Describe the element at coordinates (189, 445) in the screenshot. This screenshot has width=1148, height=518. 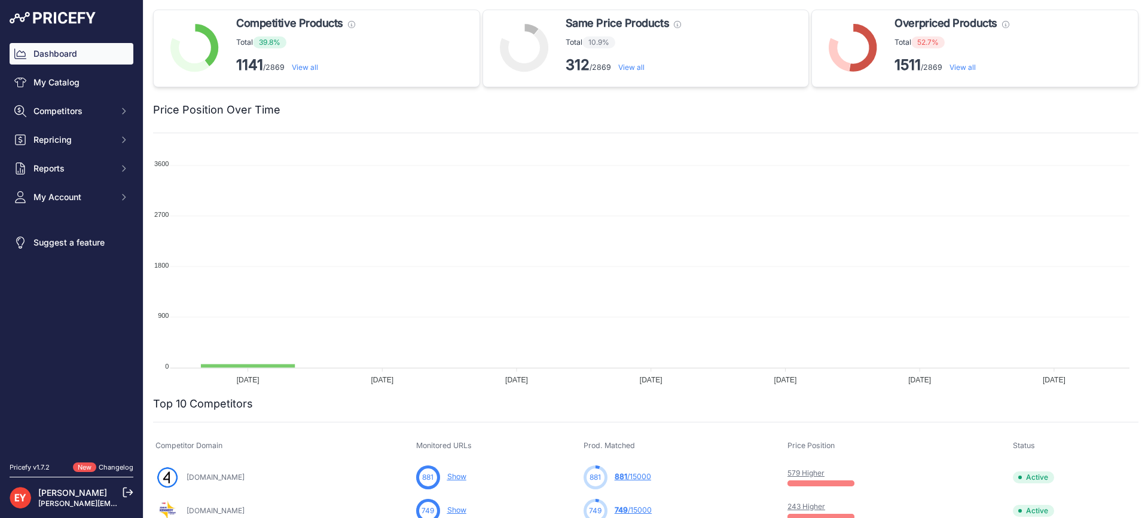
I see `span: Competitor Domain` at that location.